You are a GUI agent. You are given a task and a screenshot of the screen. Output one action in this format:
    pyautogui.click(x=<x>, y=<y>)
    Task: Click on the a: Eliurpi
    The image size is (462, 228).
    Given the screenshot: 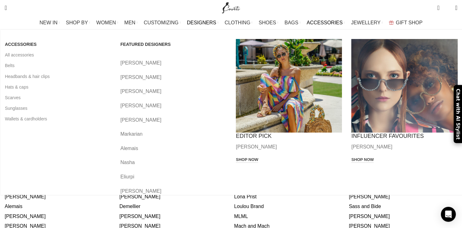 What is the action you would take?
    pyautogui.click(x=173, y=177)
    